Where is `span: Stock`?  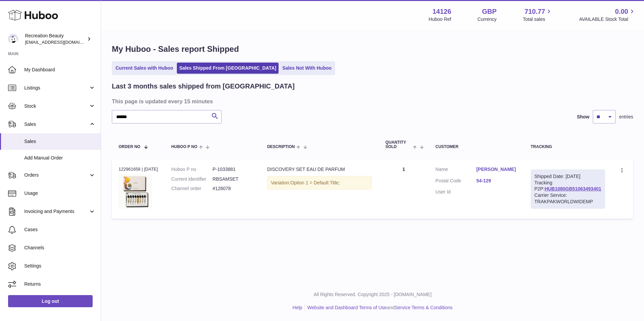
span: Stock is located at coordinates (56, 106).